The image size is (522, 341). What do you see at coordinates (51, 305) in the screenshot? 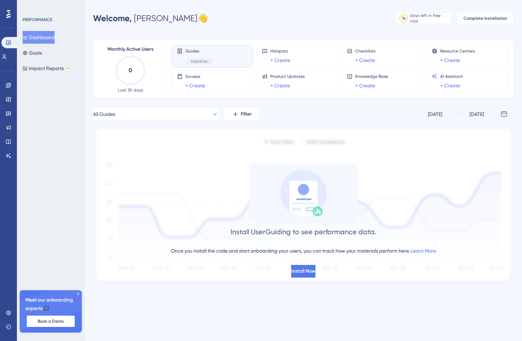
I see `span: Meet our onboarding experts 🎧` at bounding box center [51, 305].